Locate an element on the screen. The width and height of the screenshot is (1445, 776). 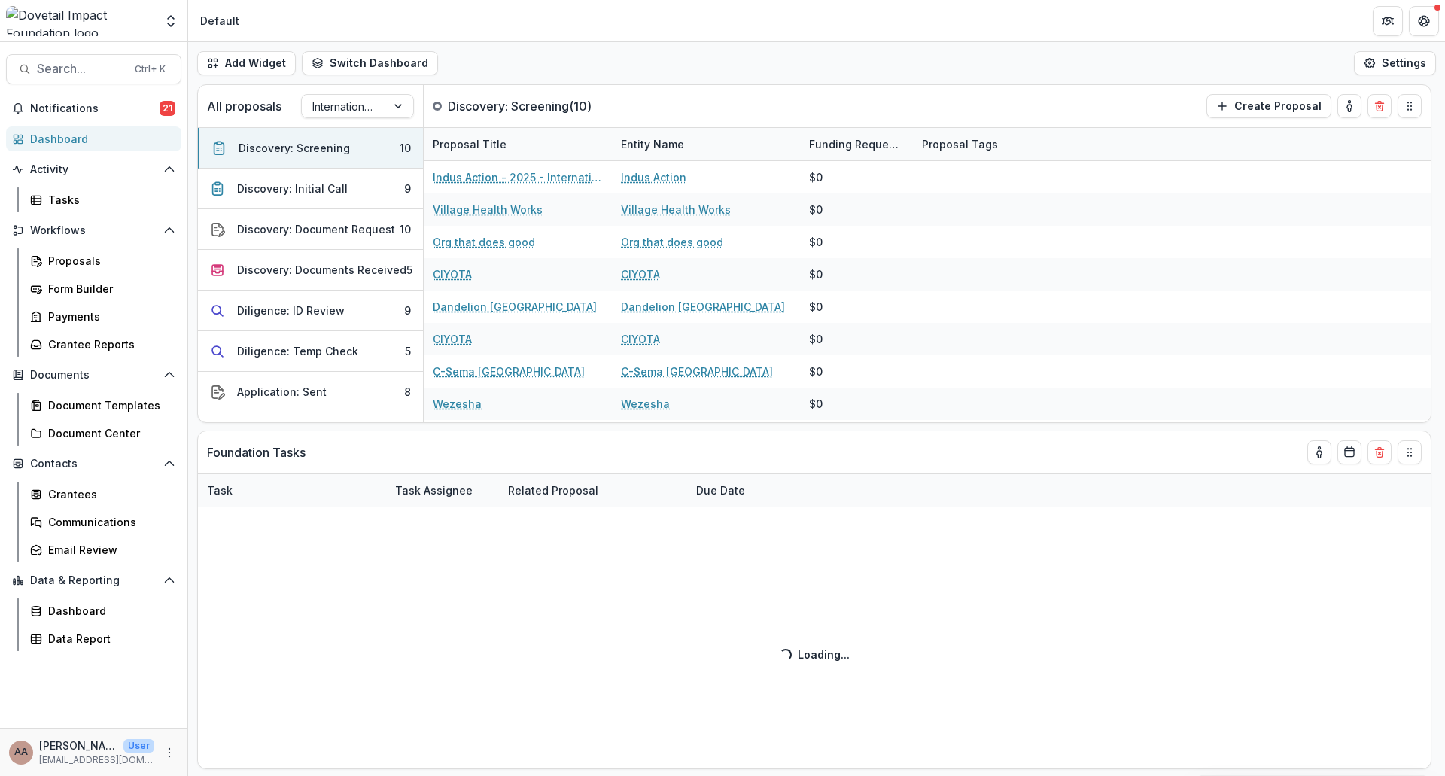
div: Discovery: Documents Received is located at coordinates (321, 270).